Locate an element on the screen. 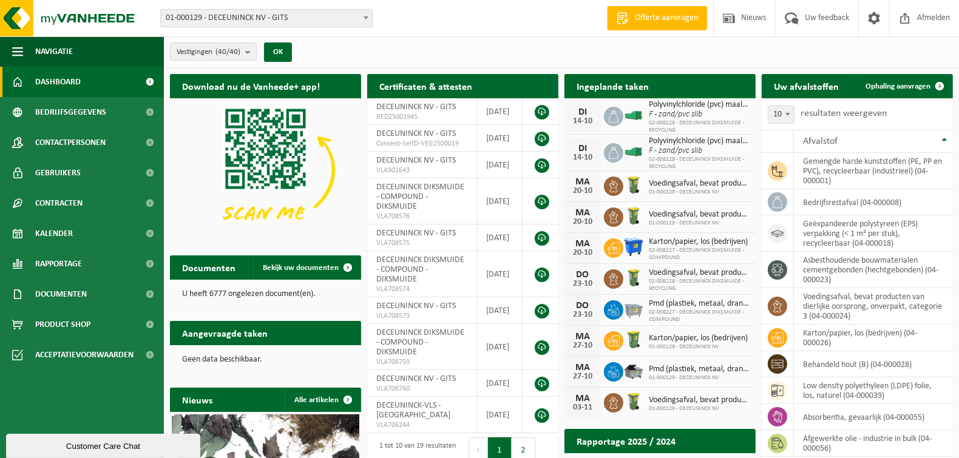  span: Bedrijfsgegevens is located at coordinates (70, 112).